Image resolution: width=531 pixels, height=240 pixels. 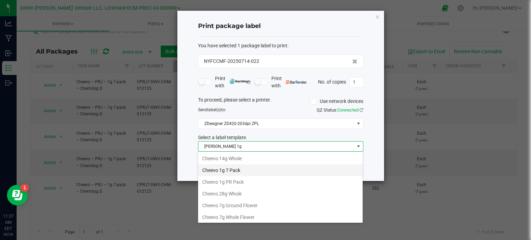 I want to click on li: Cheevo 7g Ground Flower, so click(x=280, y=206).